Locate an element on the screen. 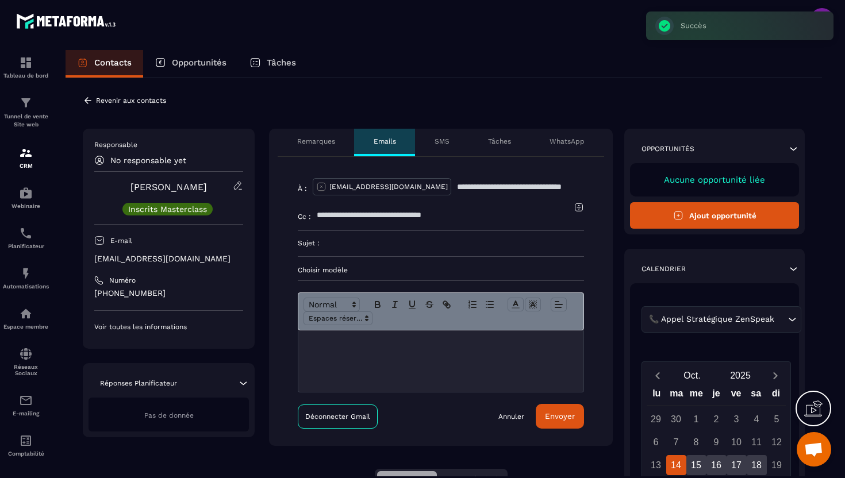  div: sa is located at coordinates (756, 396).